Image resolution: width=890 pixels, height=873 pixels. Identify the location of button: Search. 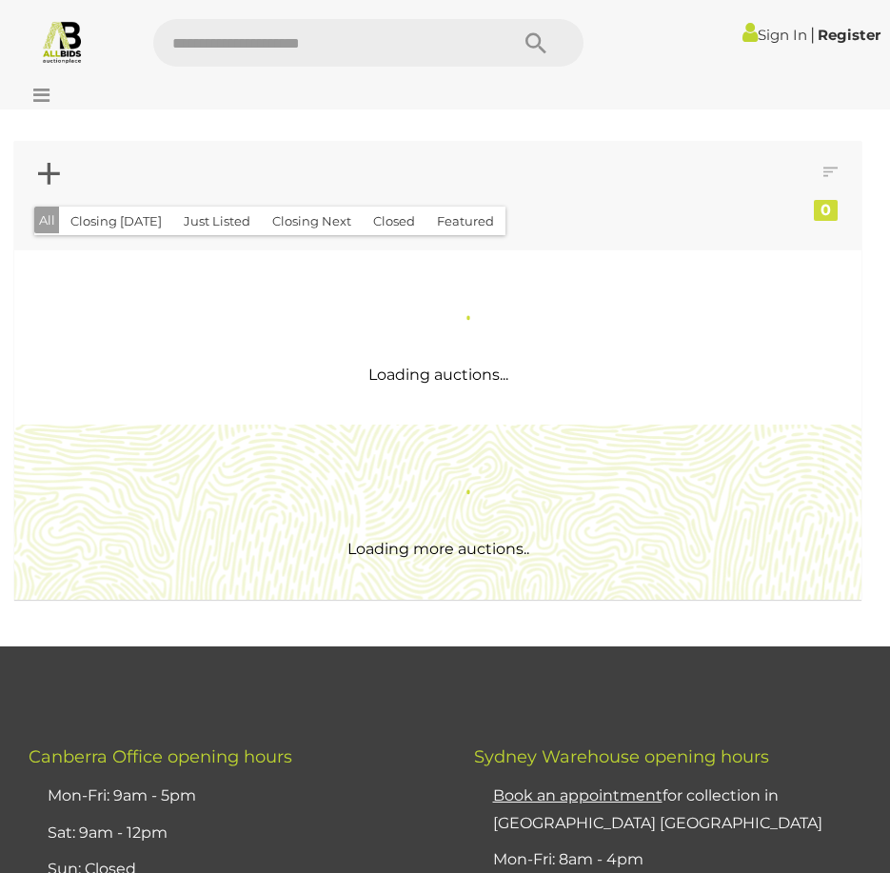
(536, 43).